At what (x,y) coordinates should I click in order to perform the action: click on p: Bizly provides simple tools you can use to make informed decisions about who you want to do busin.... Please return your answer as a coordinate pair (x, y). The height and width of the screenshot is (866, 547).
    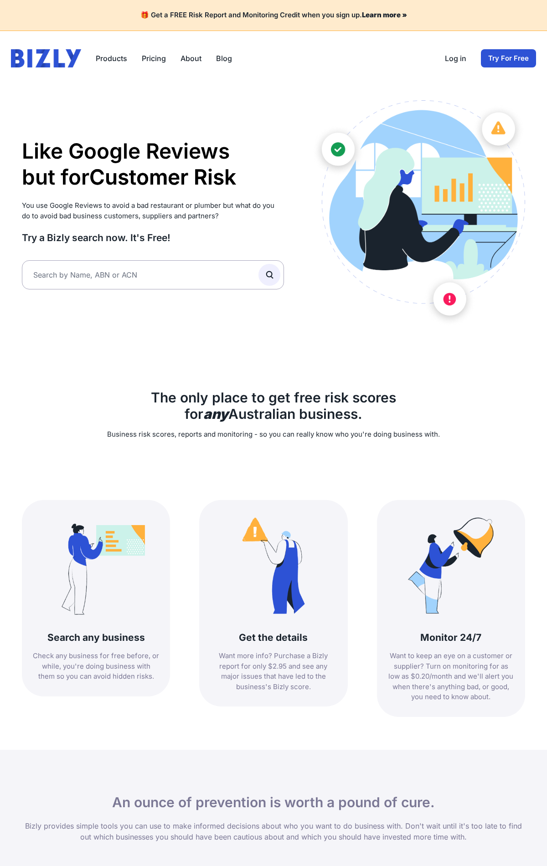
    Looking at the image, I should click on (273, 831).